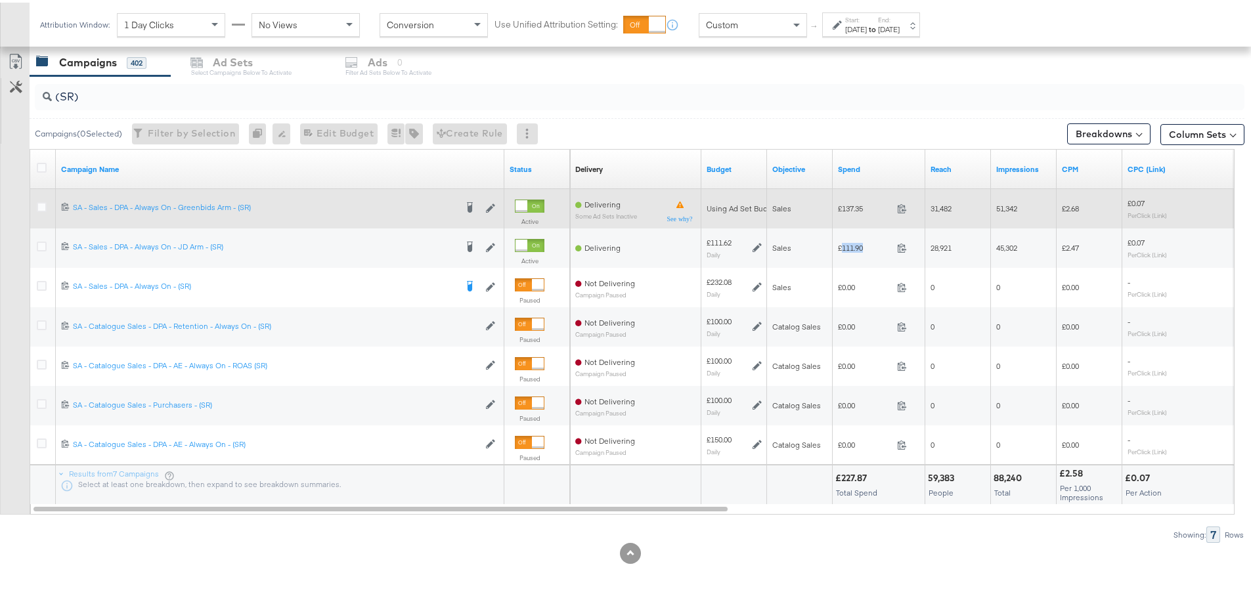 The height and width of the screenshot is (598, 1251). I want to click on a: SA - Sales - DPA - Always On - Greenbids Arm - (SR), so click(264, 206).